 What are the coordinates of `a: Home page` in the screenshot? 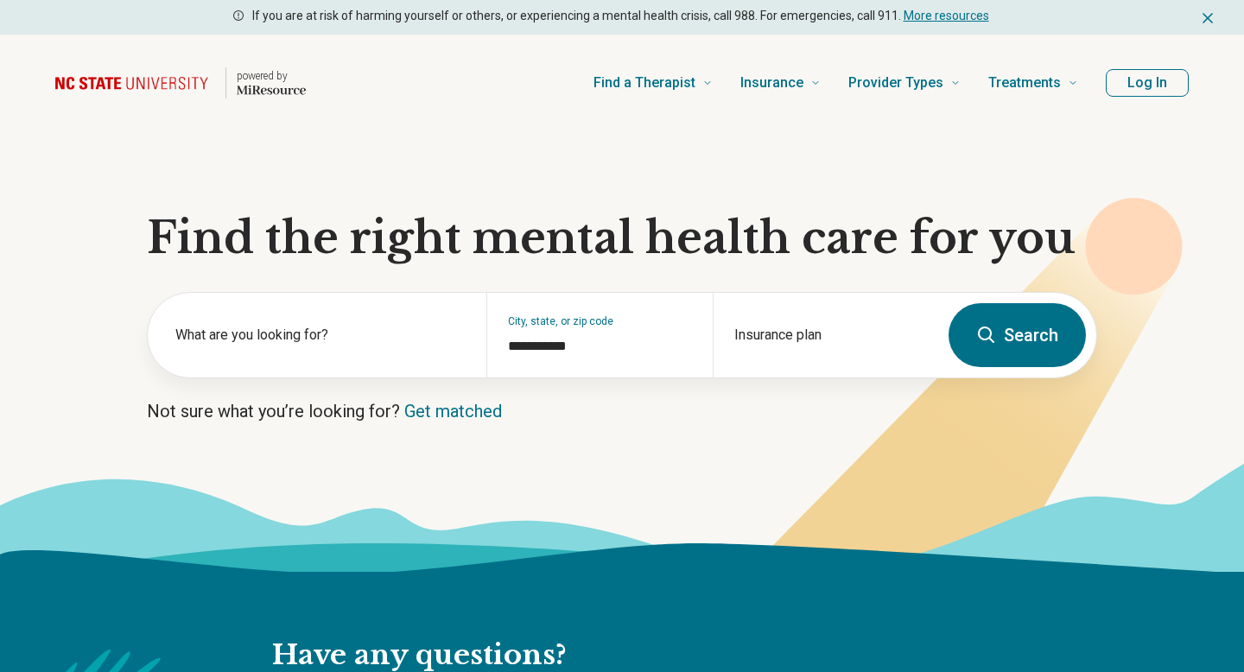 It's located at (181, 83).